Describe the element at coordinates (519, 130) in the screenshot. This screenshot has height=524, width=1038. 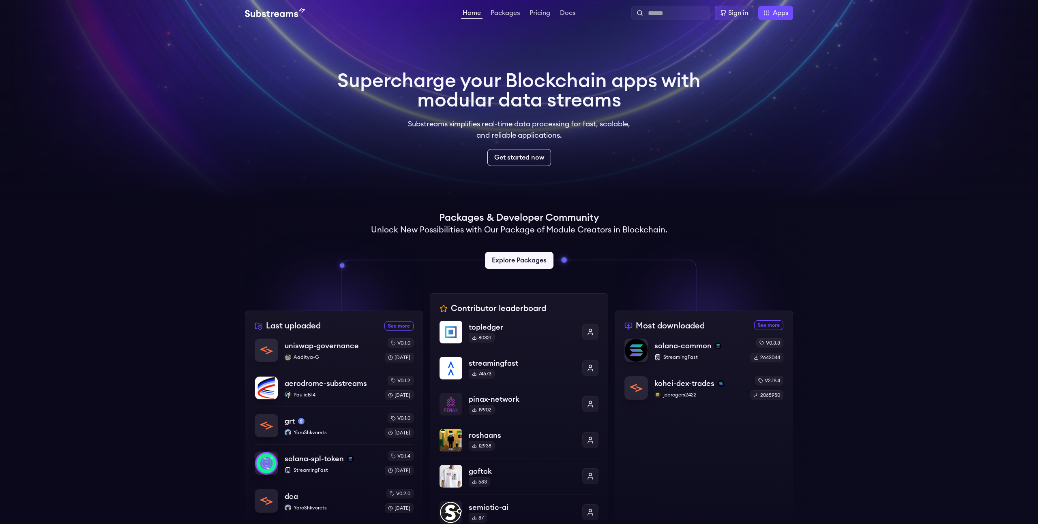
I see `p: Substreams simplifies real-time data processing for fast, scalable, and reliable applications.` at that location.